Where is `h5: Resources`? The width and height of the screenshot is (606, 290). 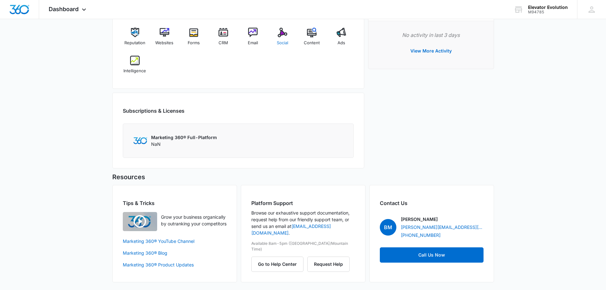 h5: Resources is located at coordinates (303, 177).